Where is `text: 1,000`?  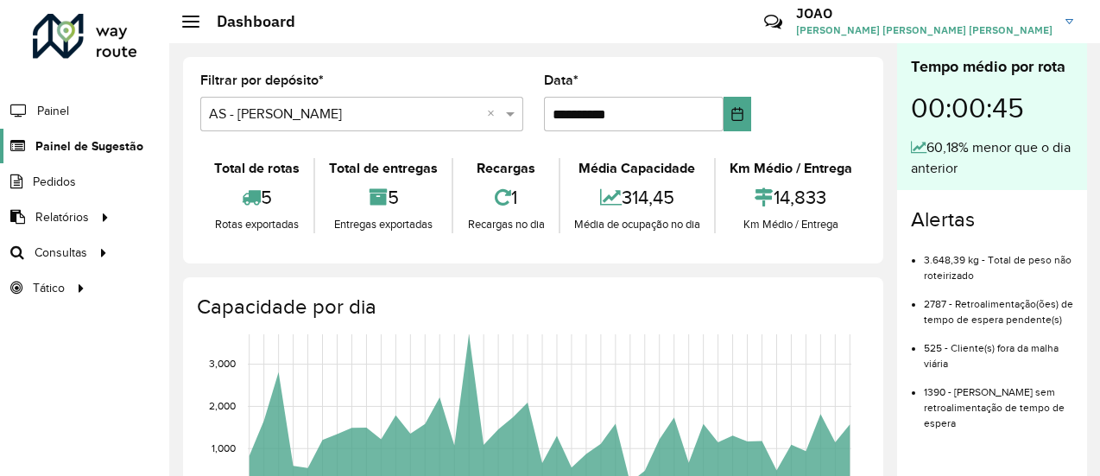
text: 1,000 is located at coordinates (224, 447).